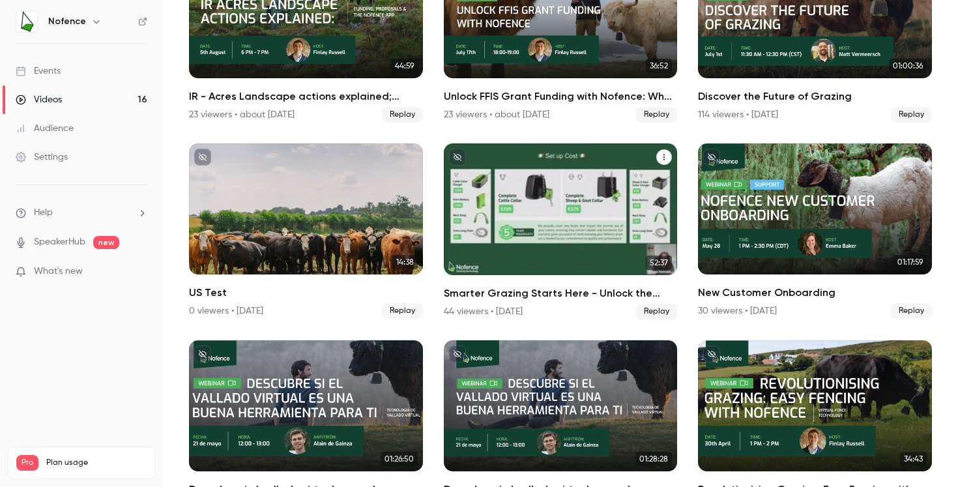  What do you see at coordinates (910, 262) in the screenshot?
I see `span: 01:17:59` at bounding box center [910, 262].